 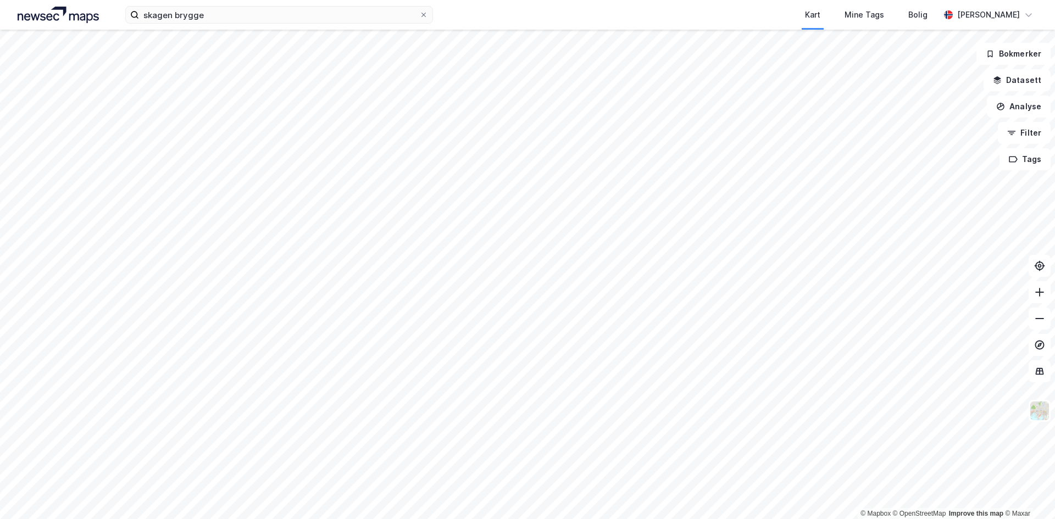 I want to click on div: Bolig, so click(x=917, y=15).